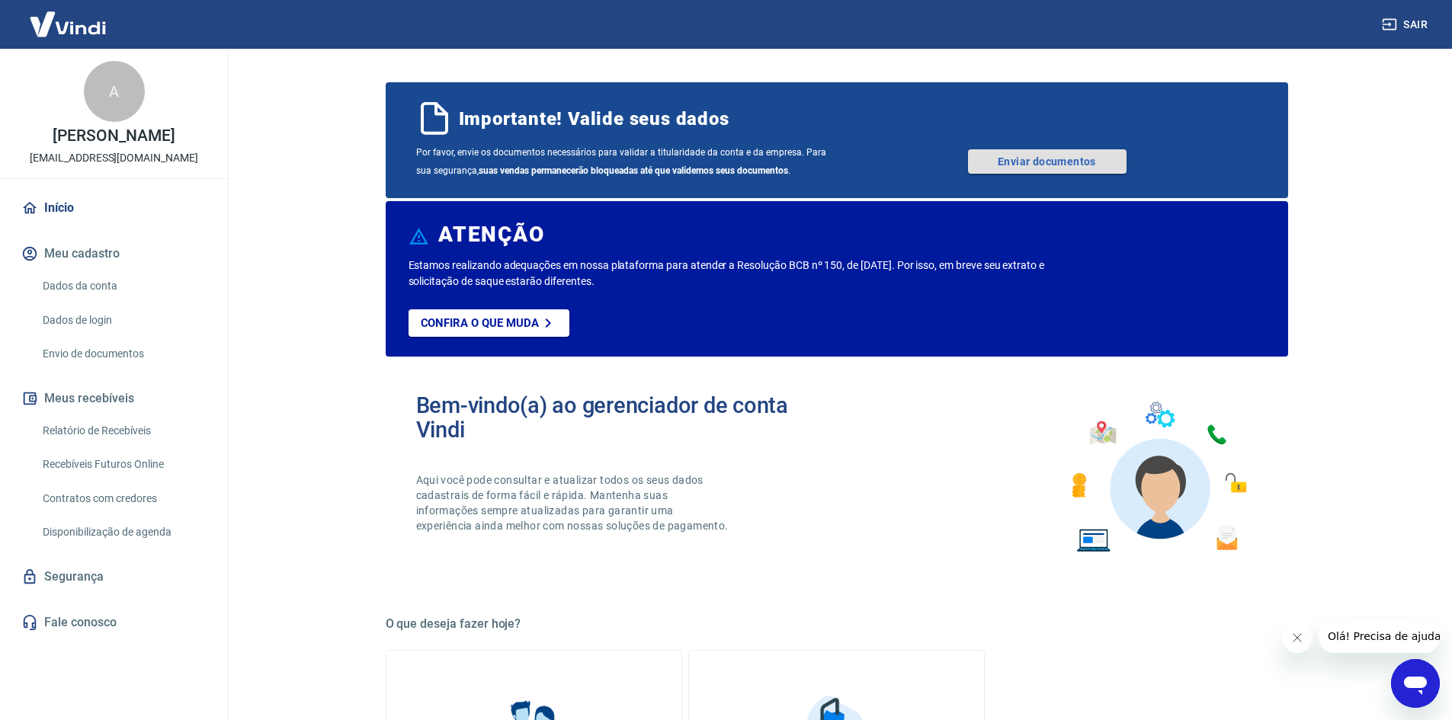  I want to click on a: Disponibilização de agenda, so click(123, 532).